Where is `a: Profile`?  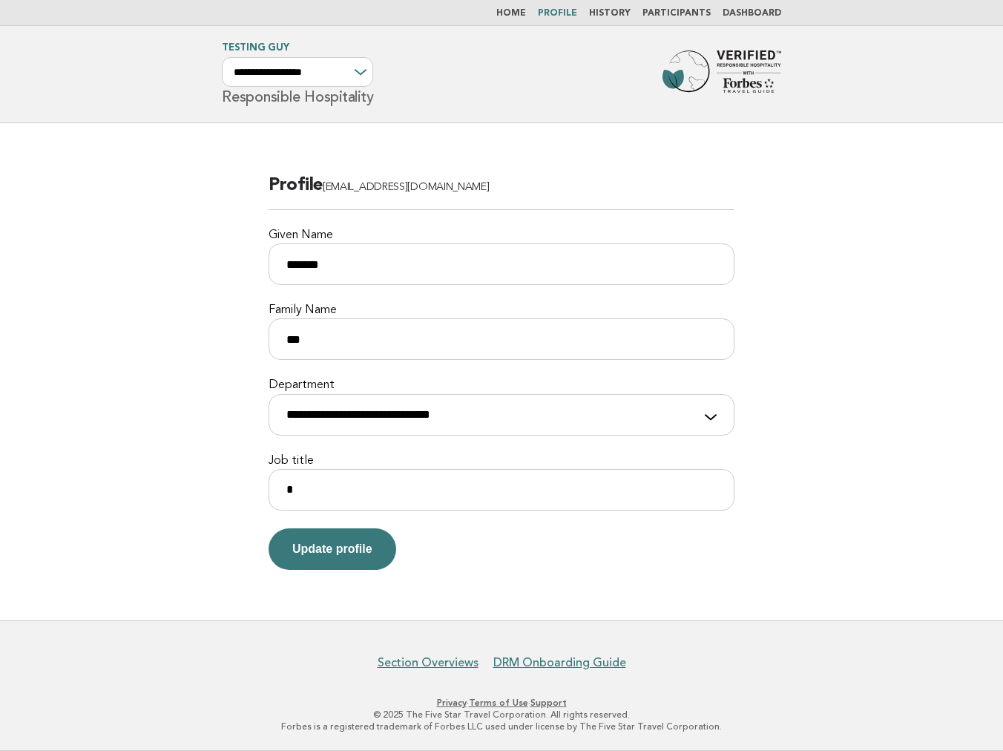 a: Profile is located at coordinates (557, 13).